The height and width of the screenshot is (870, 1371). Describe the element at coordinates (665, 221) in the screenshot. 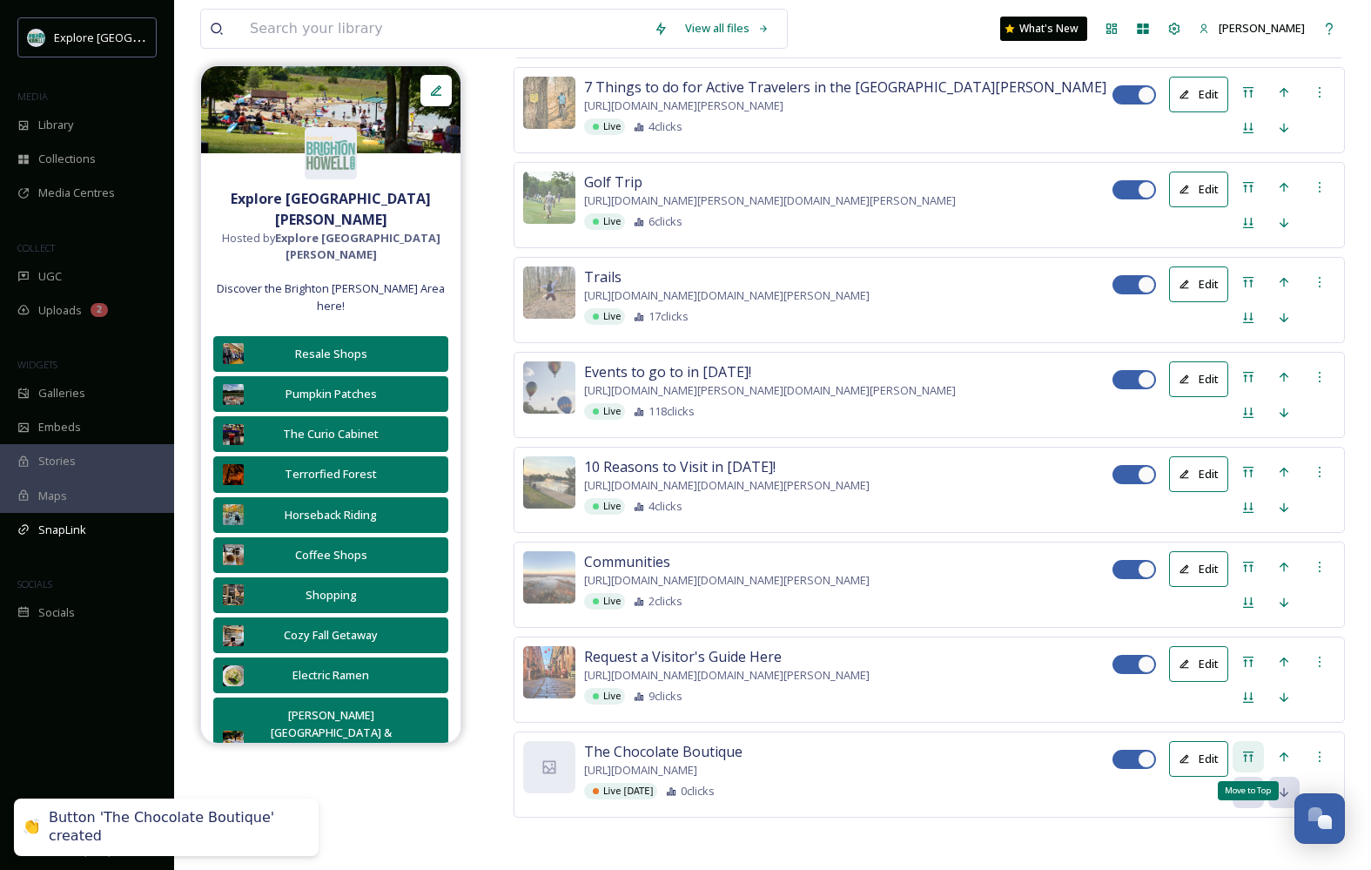

I see `span: 6 clicks` at that location.